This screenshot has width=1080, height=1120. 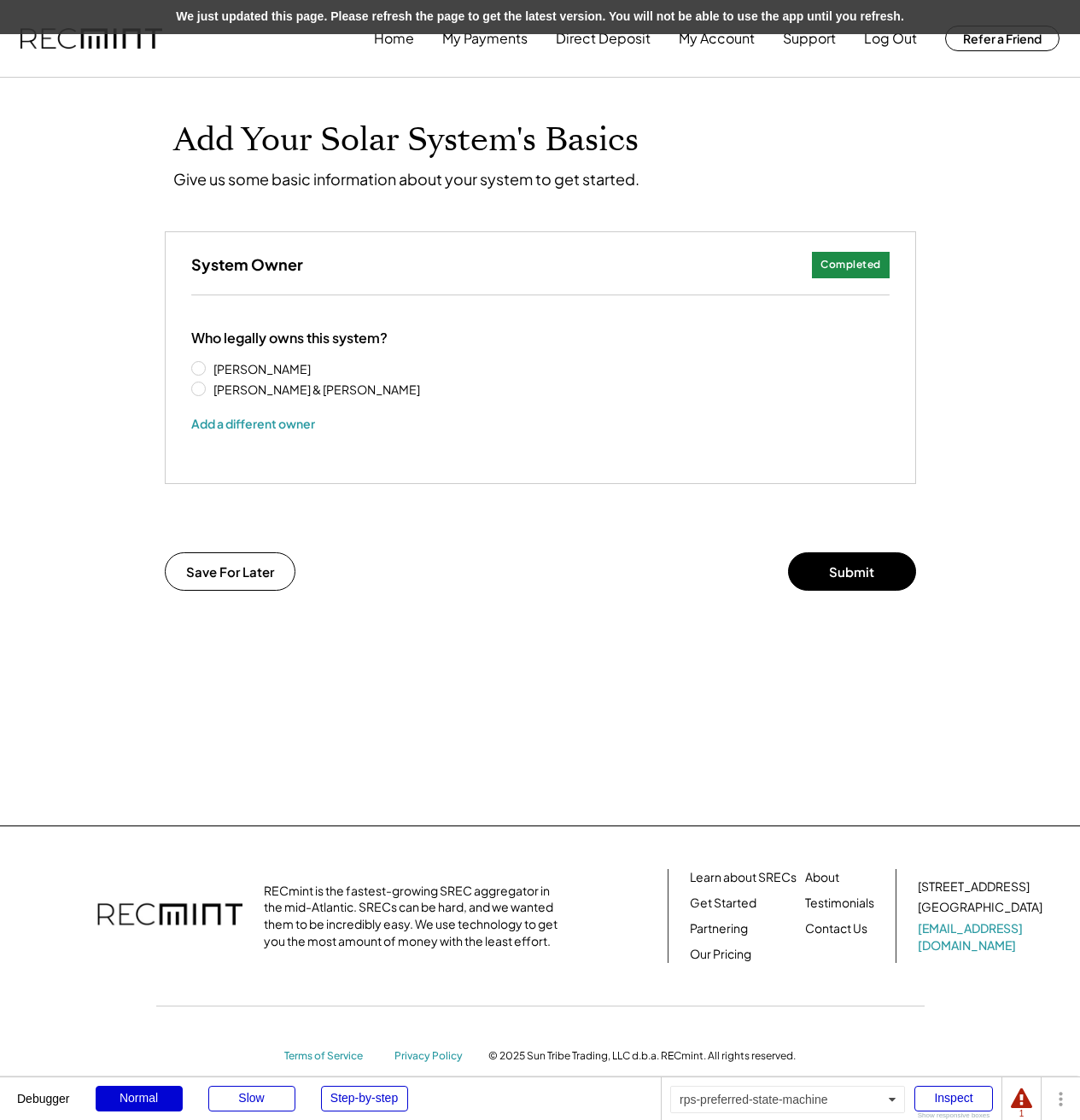 What do you see at coordinates (43, 1092) in the screenshot?
I see `div: Debugger` at bounding box center [43, 1092].